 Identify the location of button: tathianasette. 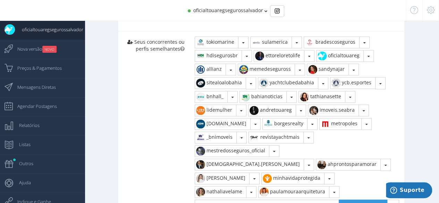
(322, 97).